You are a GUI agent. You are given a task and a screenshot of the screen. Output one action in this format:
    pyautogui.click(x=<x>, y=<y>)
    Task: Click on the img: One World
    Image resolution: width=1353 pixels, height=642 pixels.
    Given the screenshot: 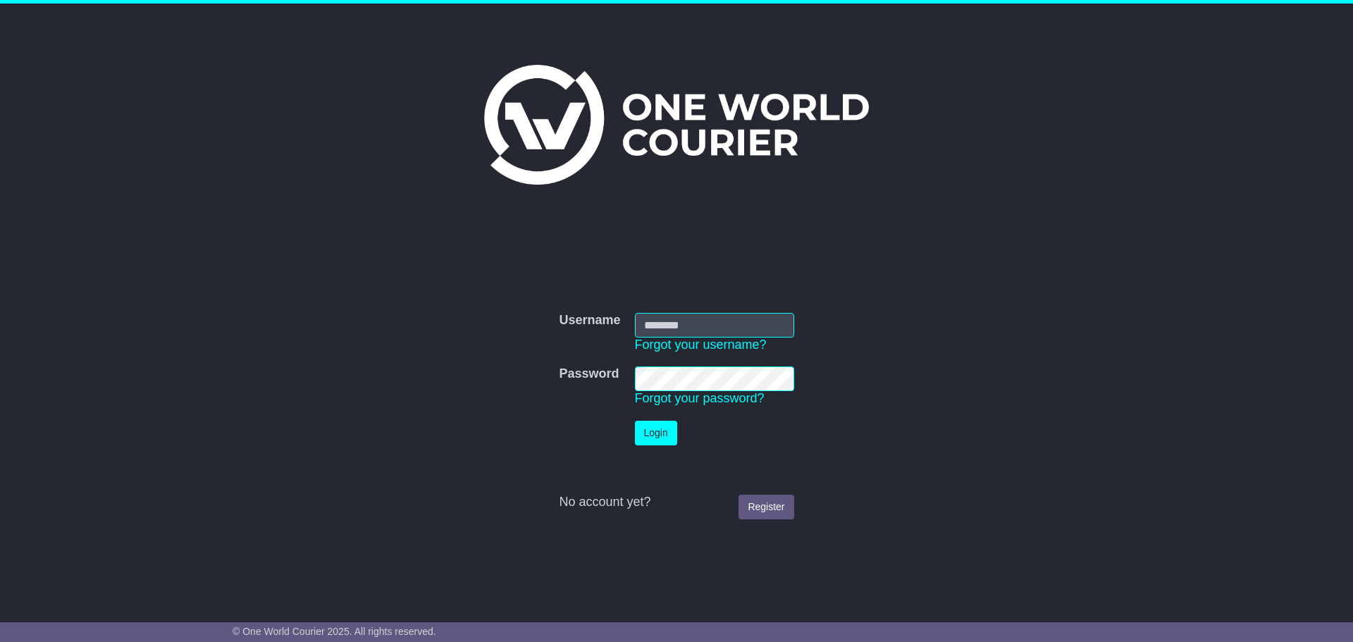 What is the action you would take?
    pyautogui.click(x=676, y=125)
    